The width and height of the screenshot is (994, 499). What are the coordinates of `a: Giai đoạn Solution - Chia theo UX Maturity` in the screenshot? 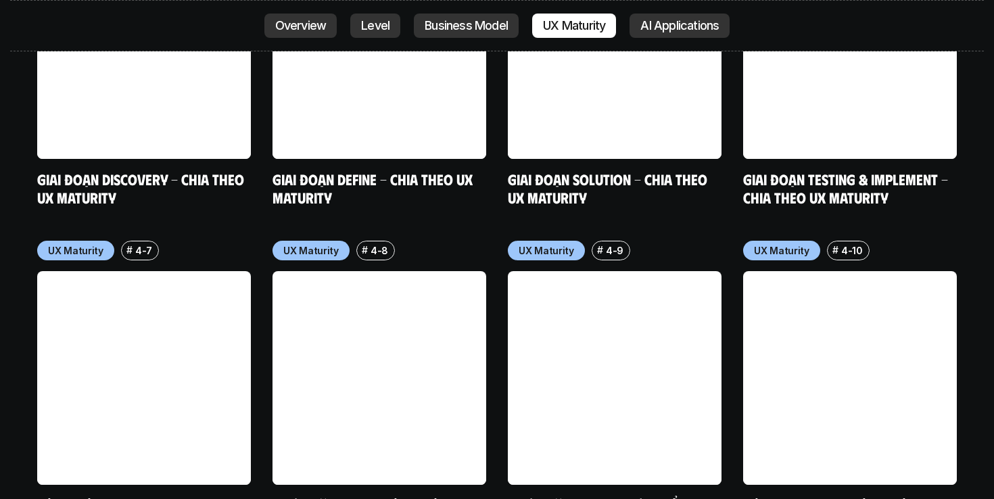 It's located at (609, 188).